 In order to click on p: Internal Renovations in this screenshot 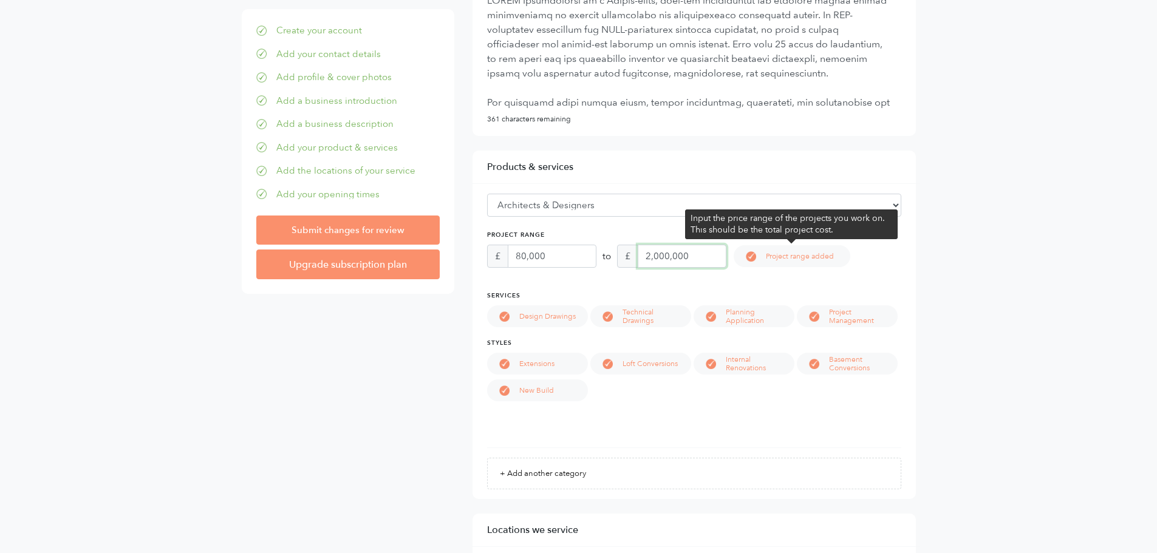, I will do `click(760, 364)`.